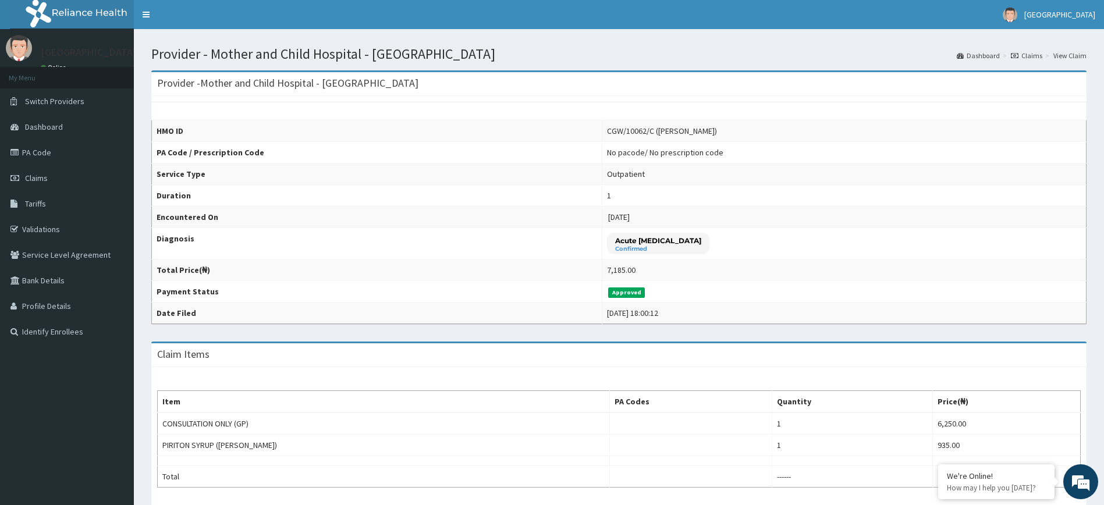  Describe the element at coordinates (377, 292) in the screenshot. I see `th: Payment Status` at that location.